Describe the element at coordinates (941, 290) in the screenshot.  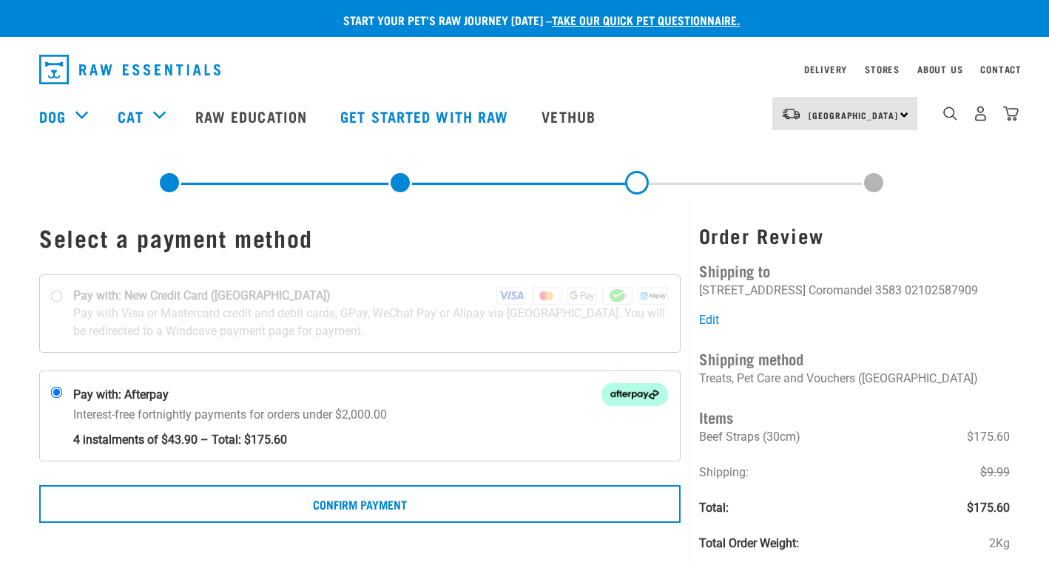
I see `li: 02102587909` at that location.